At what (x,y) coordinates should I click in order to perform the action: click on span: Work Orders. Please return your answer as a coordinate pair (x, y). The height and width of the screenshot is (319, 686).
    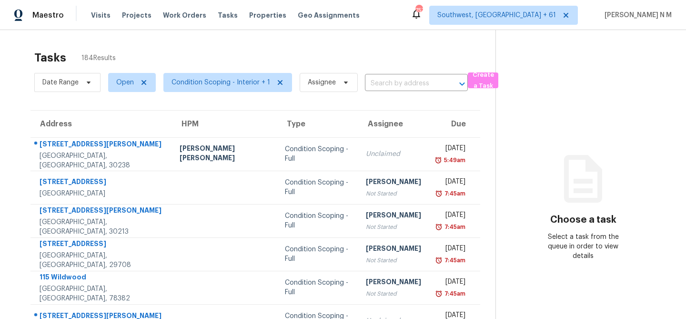
    Looking at the image, I should click on (184, 15).